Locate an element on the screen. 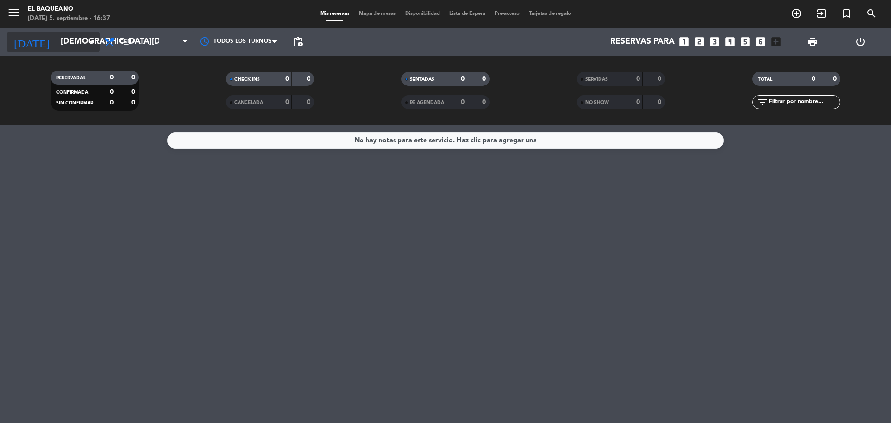 This screenshot has height=423, width=891. span: SERVIDAS is located at coordinates (596, 79).